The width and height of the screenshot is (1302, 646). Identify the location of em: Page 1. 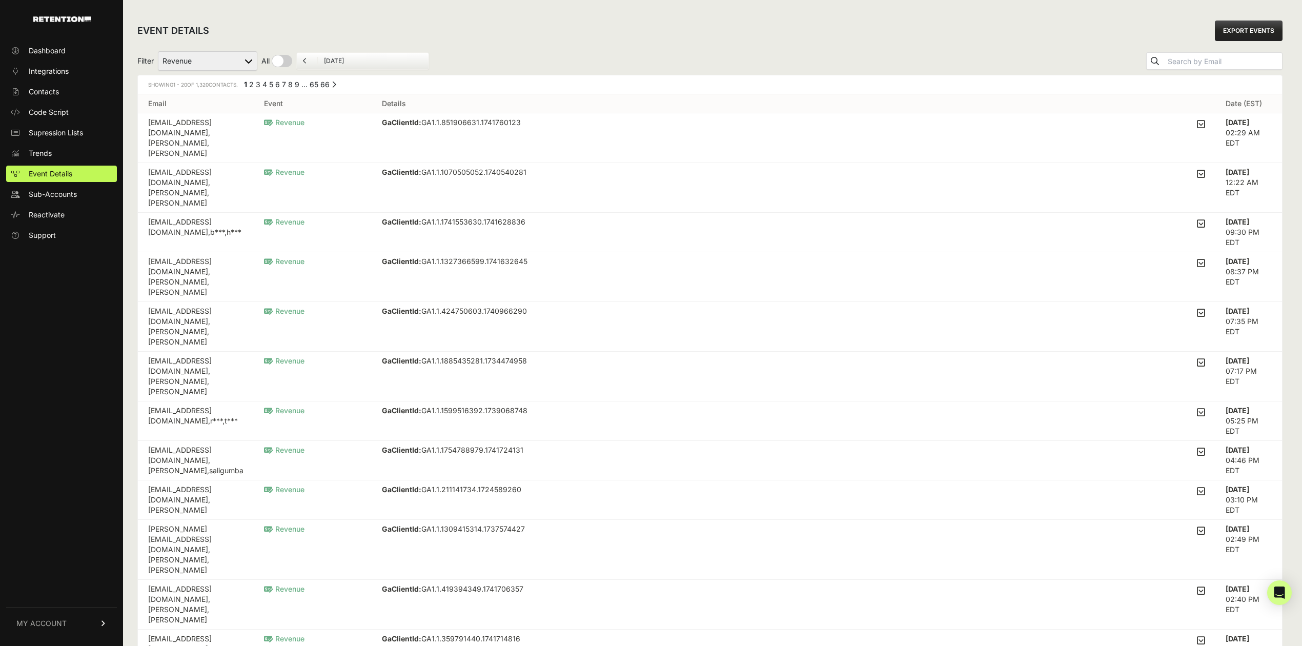
(245, 84).